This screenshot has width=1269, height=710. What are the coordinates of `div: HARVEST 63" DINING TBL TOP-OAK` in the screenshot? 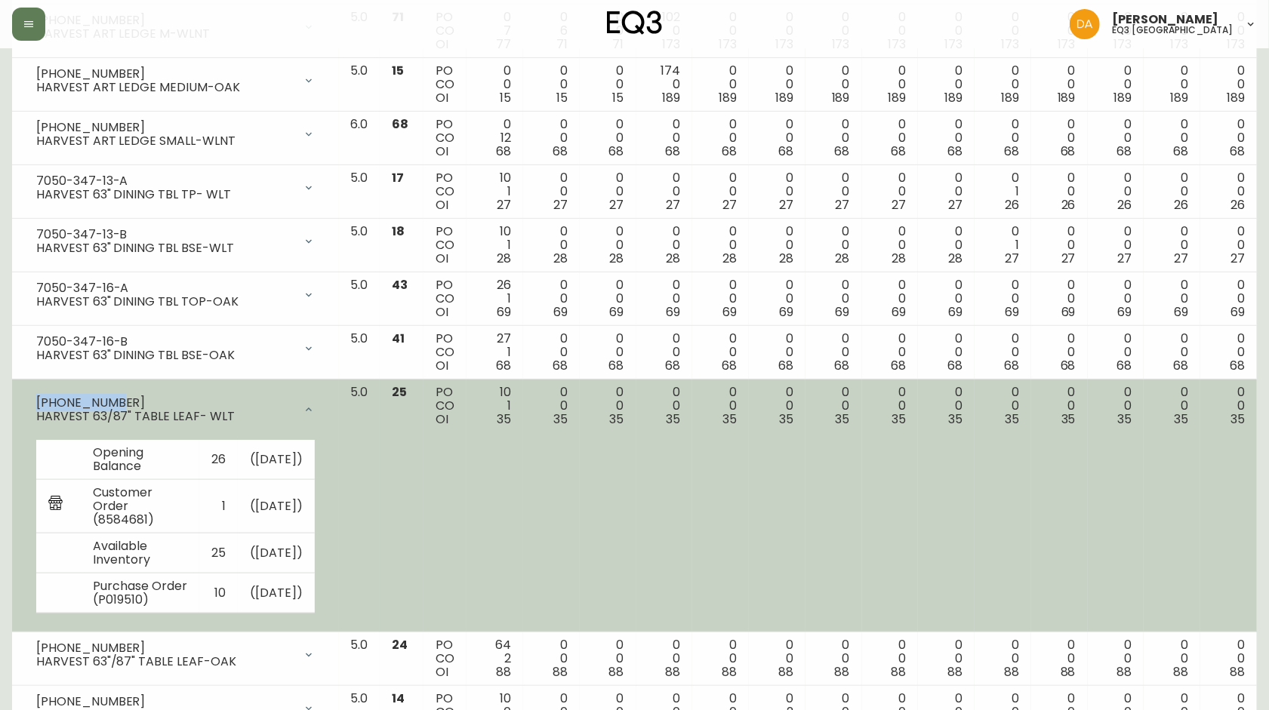 It's located at (165, 302).